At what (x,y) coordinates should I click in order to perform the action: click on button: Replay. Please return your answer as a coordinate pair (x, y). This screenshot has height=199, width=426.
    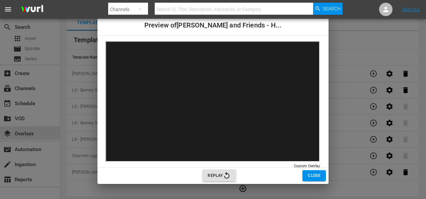
    Looking at the image, I should click on (219, 175).